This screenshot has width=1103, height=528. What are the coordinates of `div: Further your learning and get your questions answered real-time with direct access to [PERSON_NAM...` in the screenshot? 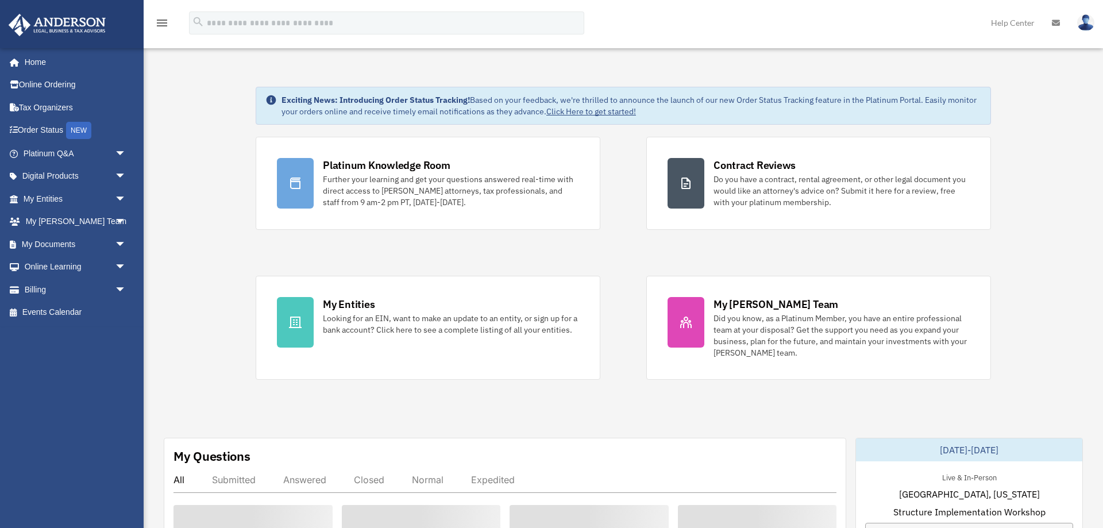 It's located at (451, 191).